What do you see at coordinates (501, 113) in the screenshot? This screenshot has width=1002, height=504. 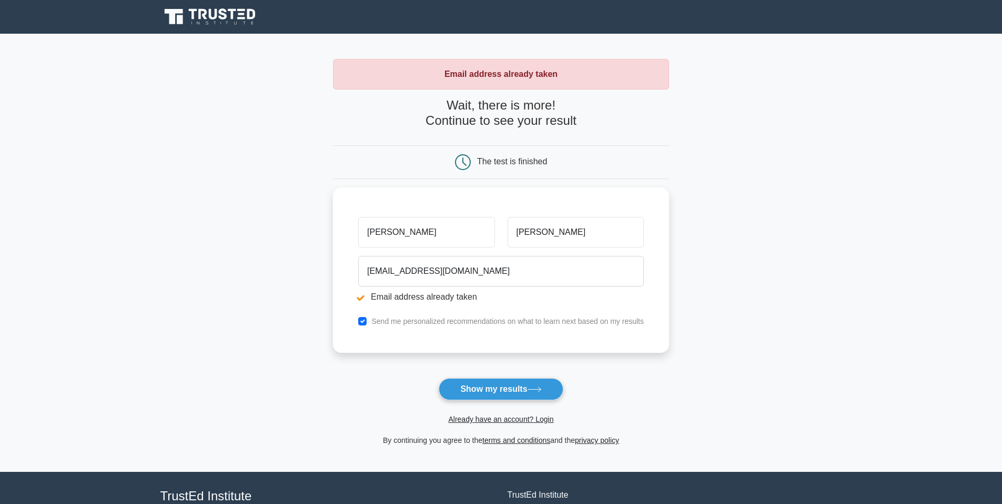 I see `h4: Wait, there is more! Continue to see your result` at bounding box center [501, 113].